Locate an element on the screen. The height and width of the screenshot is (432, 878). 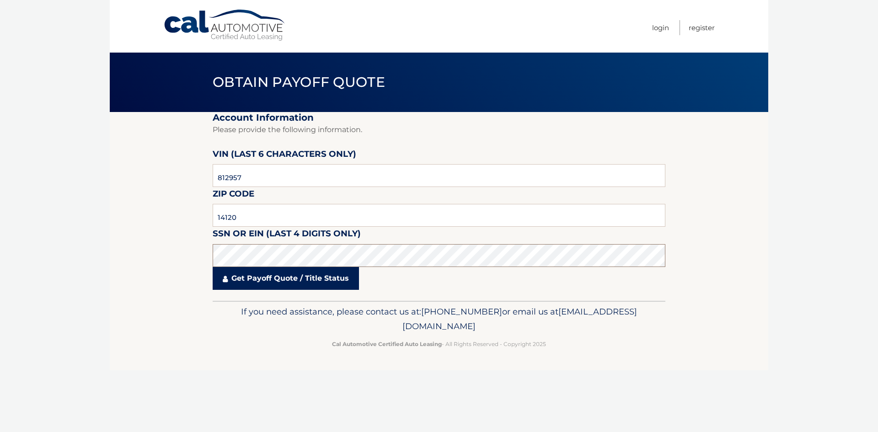
label: SSN or EIN (last 4 digits only) is located at coordinates (287, 235).